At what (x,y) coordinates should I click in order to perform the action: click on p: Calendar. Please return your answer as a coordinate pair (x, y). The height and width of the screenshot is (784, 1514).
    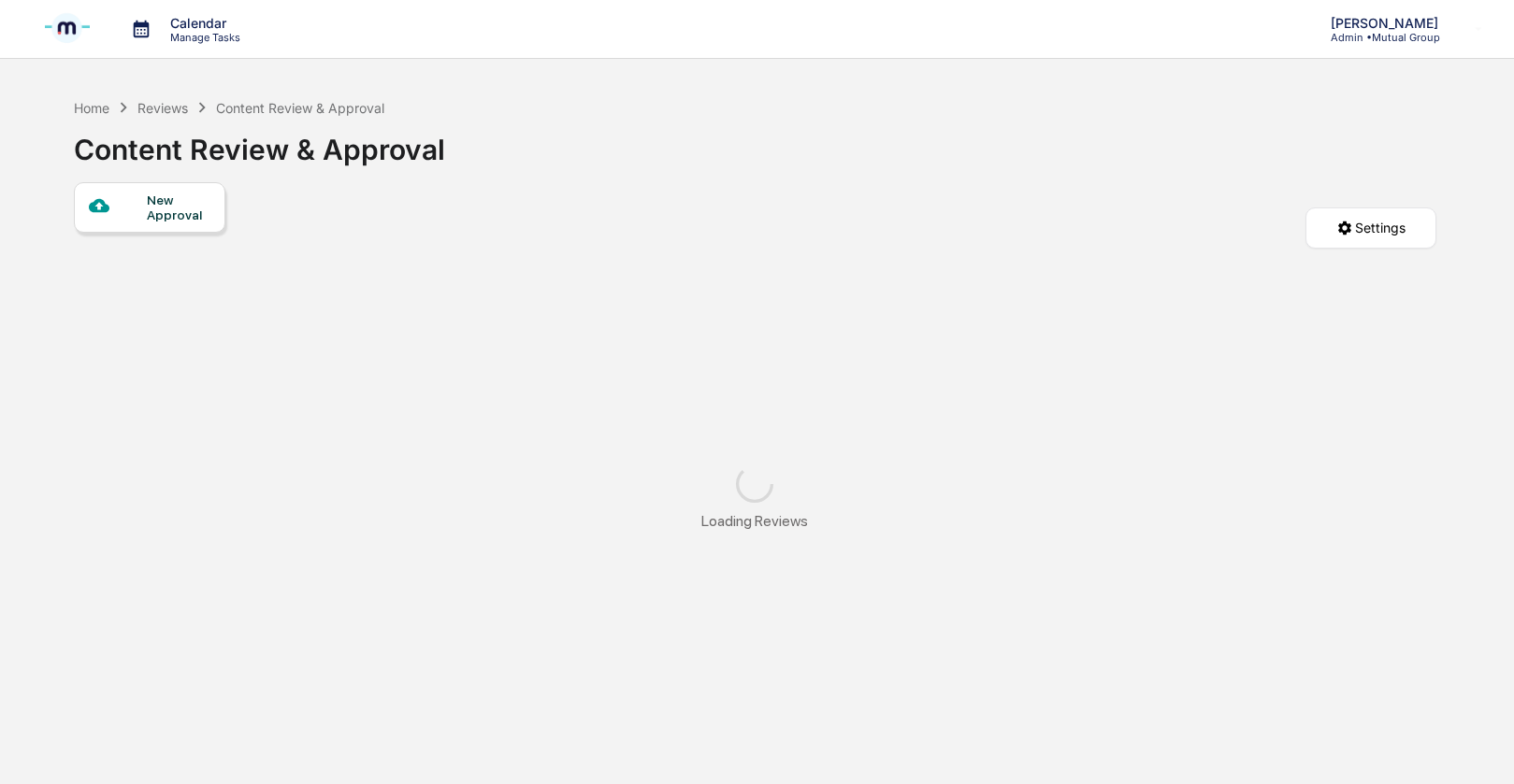
    Looking at the image, I should click on (202, 23).